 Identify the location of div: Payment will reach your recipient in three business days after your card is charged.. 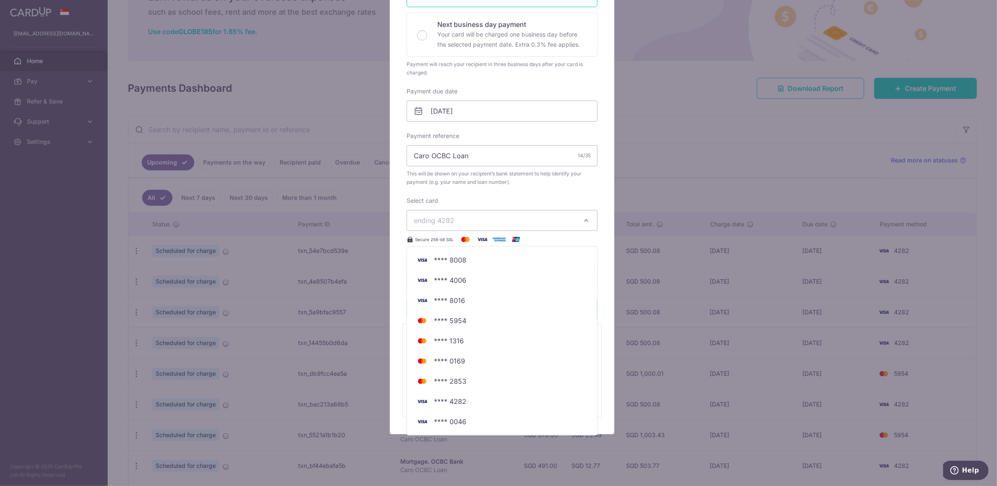
(502, 69).